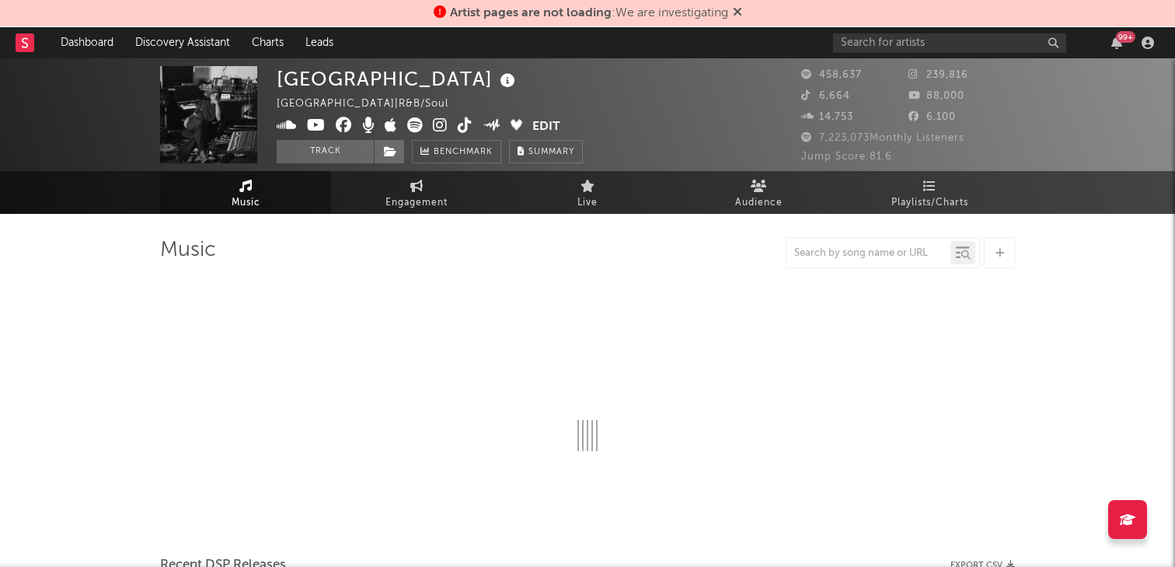 This screenshot has width=1175, height=567. Describe the element at coordinates (759, 203) in the screenshot. I see `span: Audience` at that location.